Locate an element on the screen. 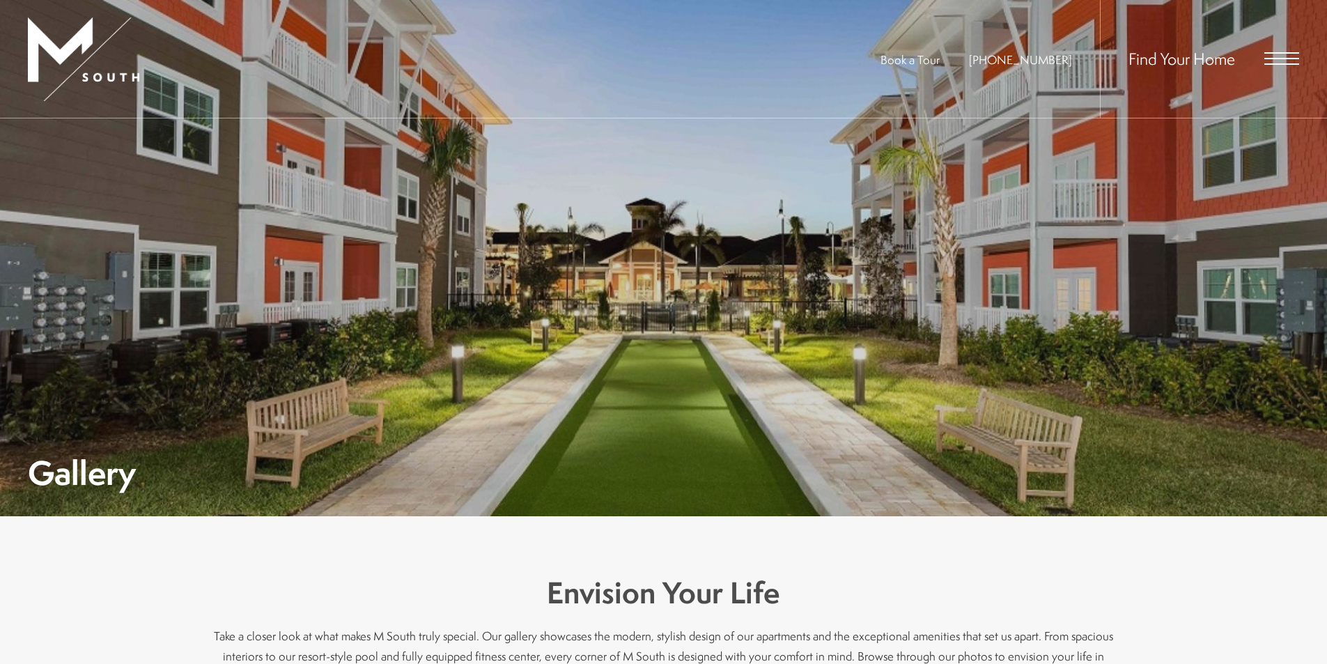 The height and width of the screenshot is (664, 1327). a: Book a Tour is located at coordinates (910, 59).